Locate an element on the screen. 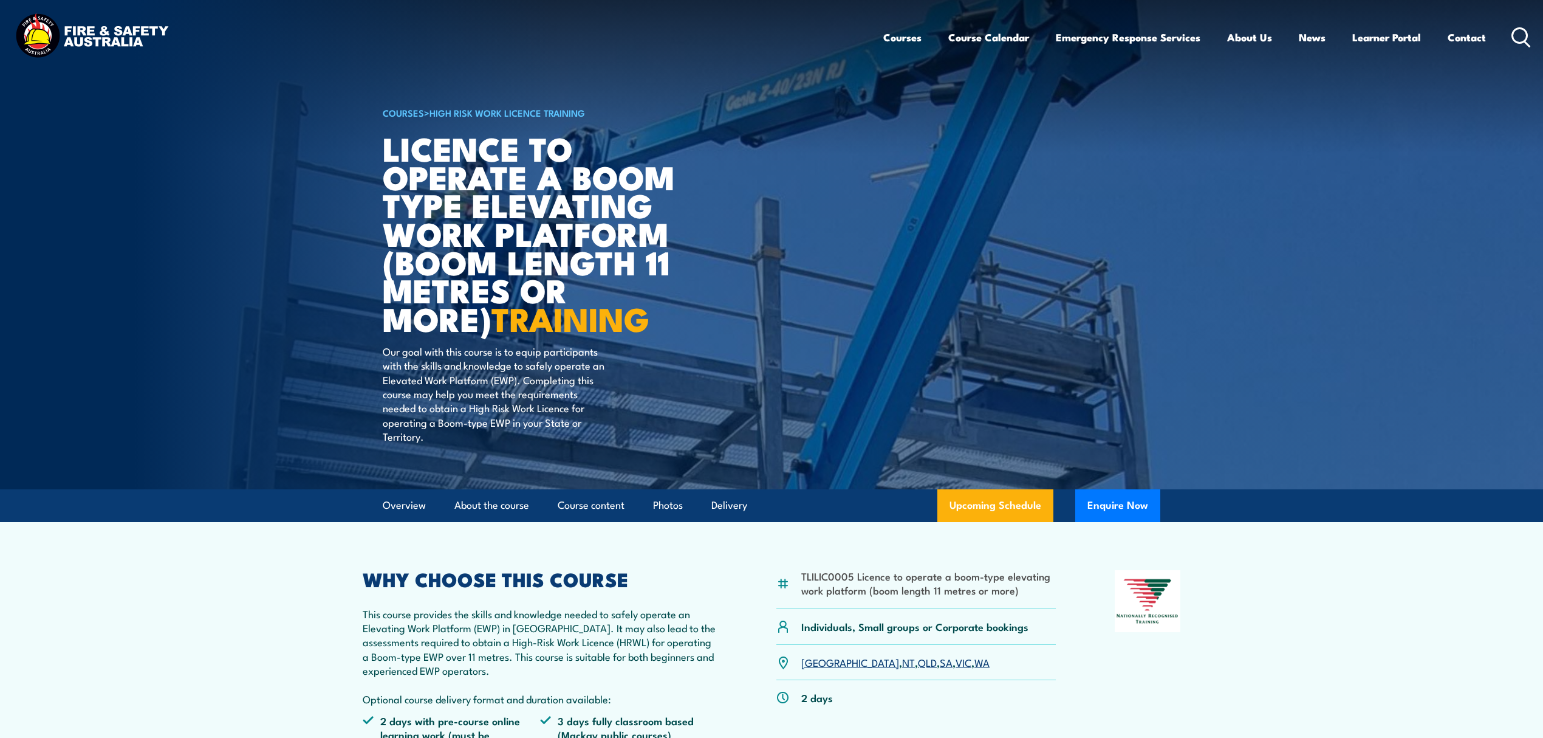  a: Course content is located at coordinates (591, 505).